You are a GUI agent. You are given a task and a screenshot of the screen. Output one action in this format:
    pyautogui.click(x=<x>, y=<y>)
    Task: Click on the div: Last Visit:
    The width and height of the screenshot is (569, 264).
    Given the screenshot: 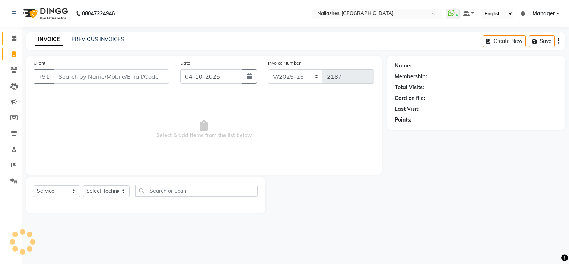 What is the action you would take?
    pyautogui.click(x=407, y=109)
    